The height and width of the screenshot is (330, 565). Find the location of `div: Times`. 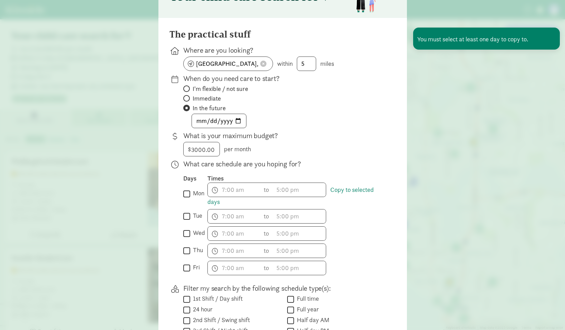

div: Times is located at coordinates (296, 179).